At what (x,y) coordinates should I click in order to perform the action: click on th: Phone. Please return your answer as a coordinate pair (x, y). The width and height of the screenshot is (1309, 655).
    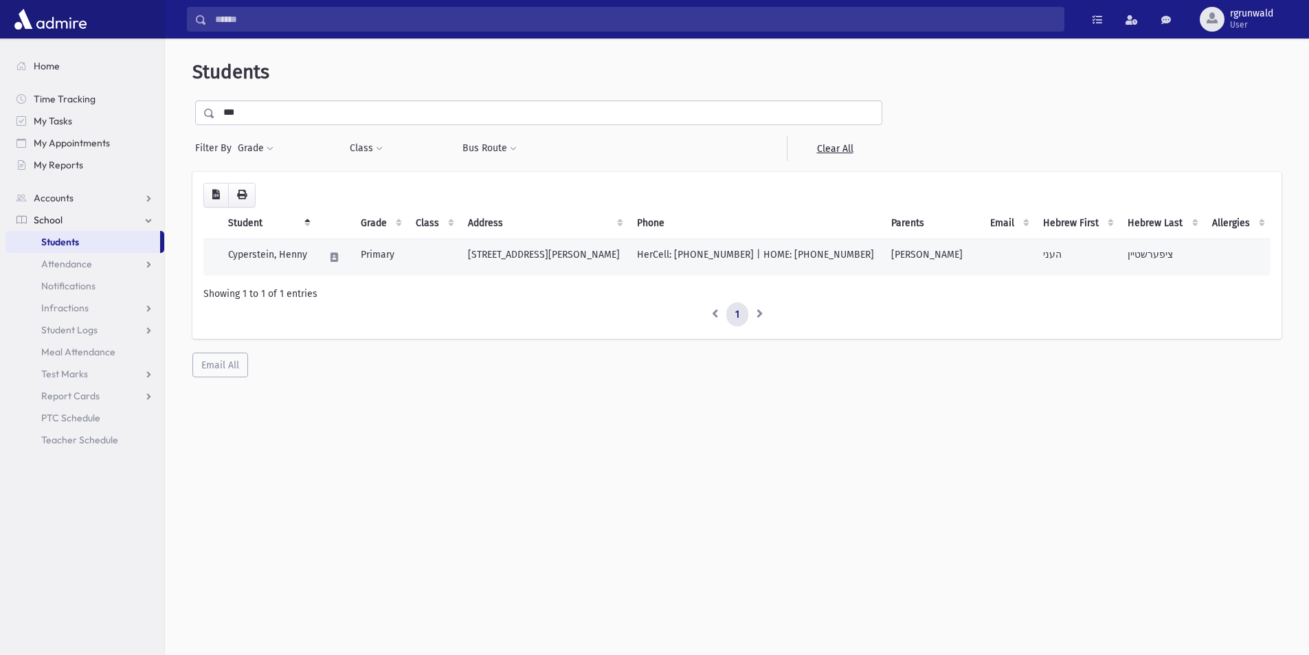
    Looking at the image, I should click on (756, 223).